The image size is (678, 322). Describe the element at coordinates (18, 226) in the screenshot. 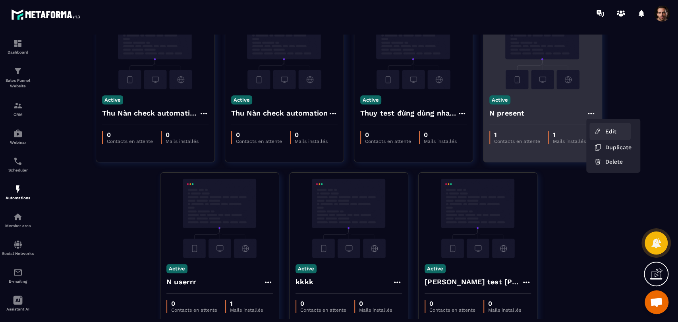

I see `p: Member area` at that location.